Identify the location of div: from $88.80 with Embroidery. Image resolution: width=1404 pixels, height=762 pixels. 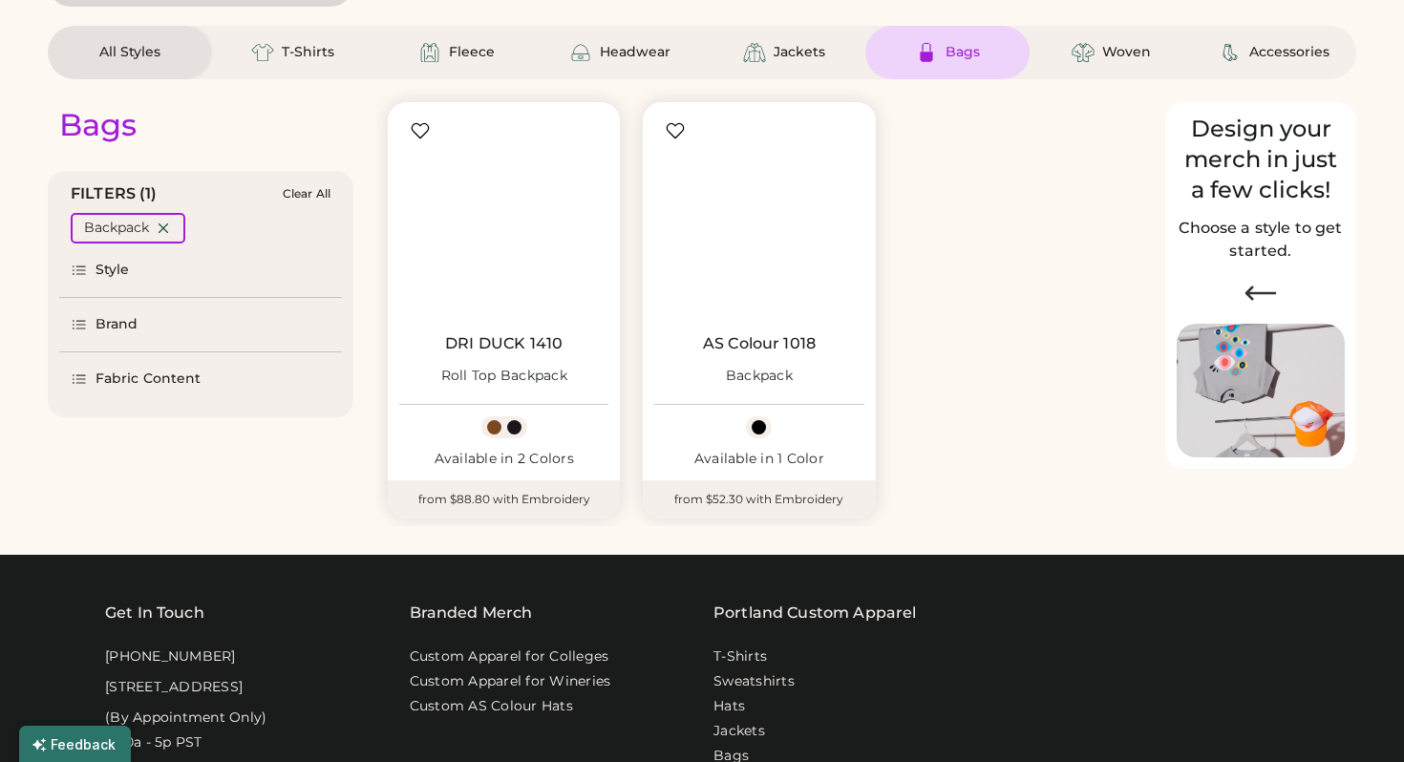
(503, 500).